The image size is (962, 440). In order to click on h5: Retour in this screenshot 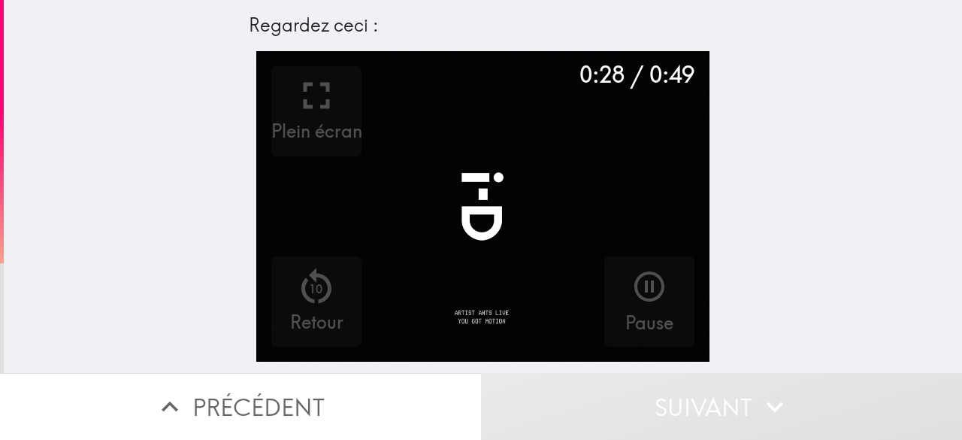, I will do `click(316, 322)`.